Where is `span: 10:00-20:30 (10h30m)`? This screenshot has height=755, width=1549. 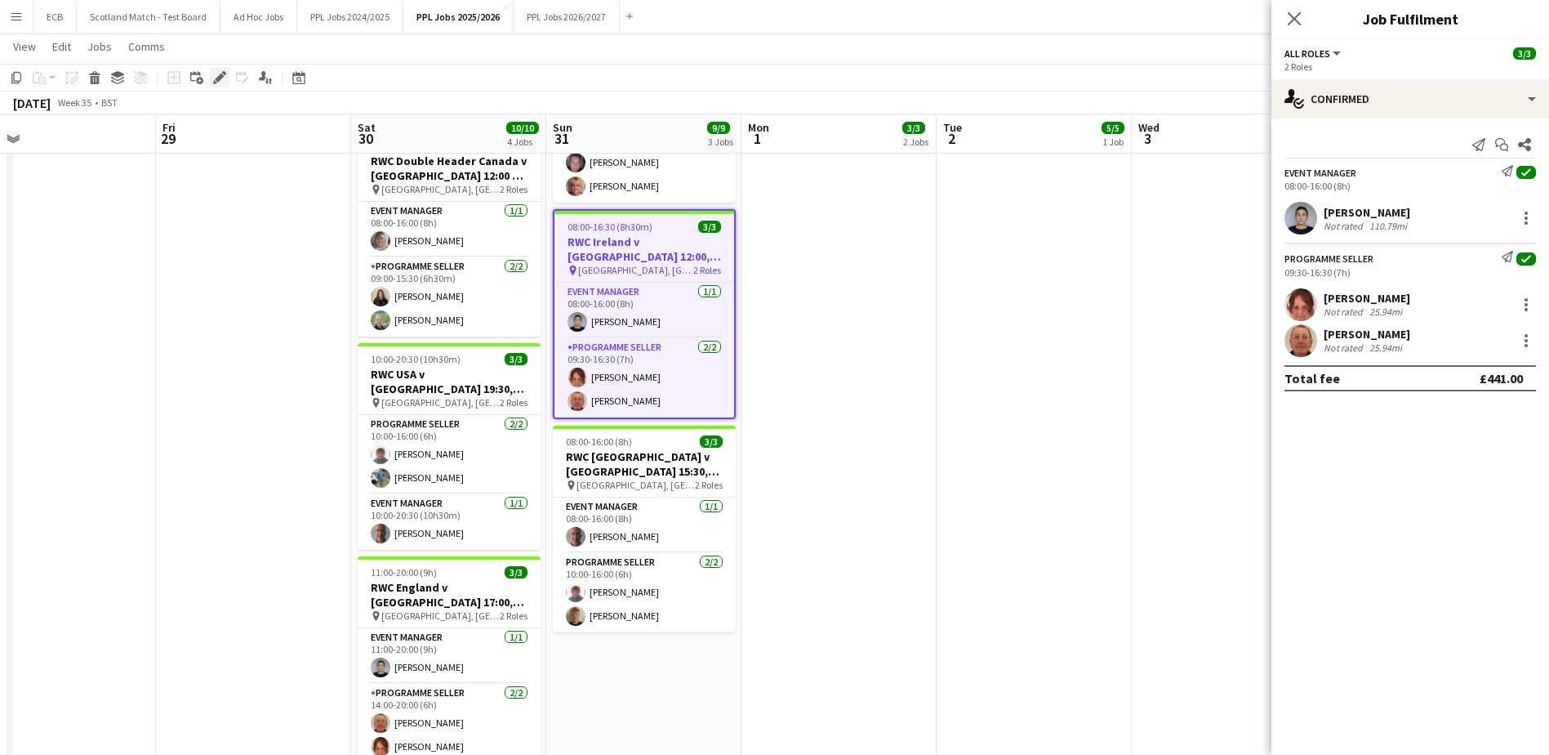 span: 10:00-20:30 (10h30m) is located at coordinates (416, 358).